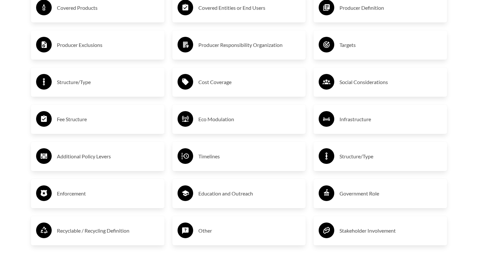 The image size is (478, 260). I want to click on h3: Covered Entities or End Users, so click(249, 8).